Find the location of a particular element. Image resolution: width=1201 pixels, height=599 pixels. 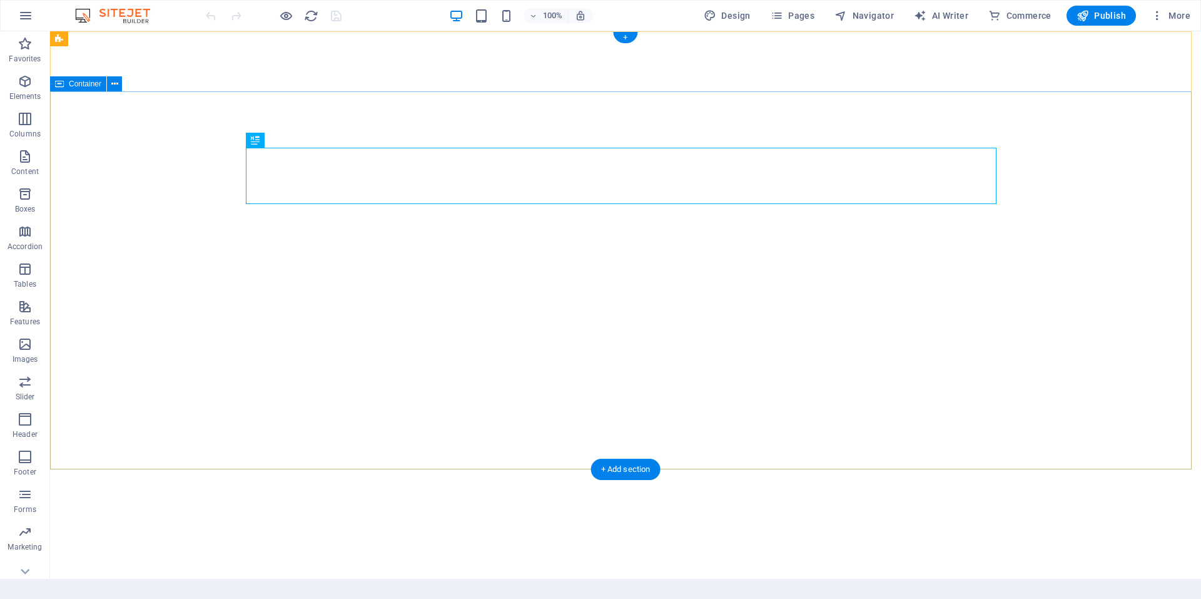

span: Container is located at coordinates (85, 84).